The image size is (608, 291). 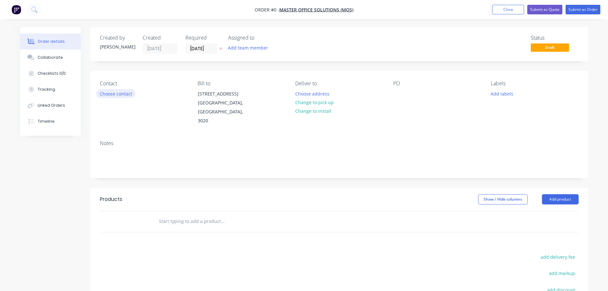 I want to click on button: Collaborate, so click(x=50, y=57).